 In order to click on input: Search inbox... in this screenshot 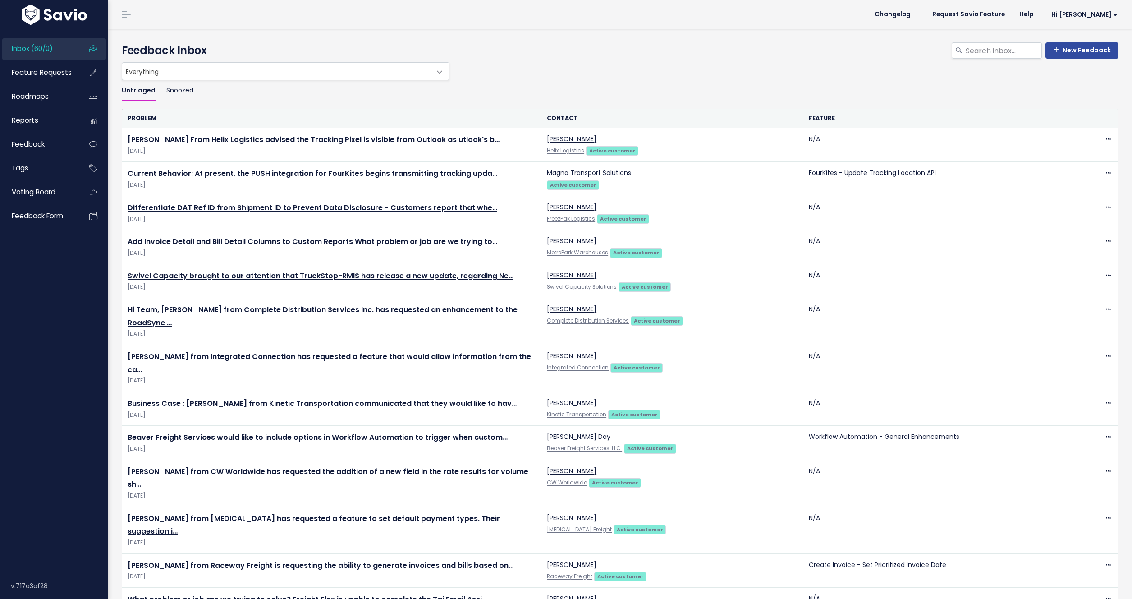, I will do `click(1003, 51)`.